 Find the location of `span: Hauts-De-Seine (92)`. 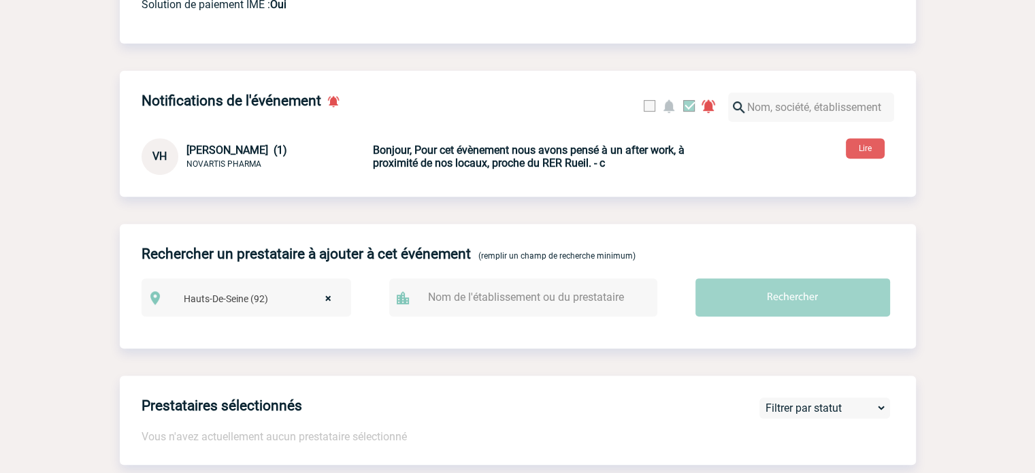

span: Hauts-De-Seine (92) is located at coordinates (261, 299).